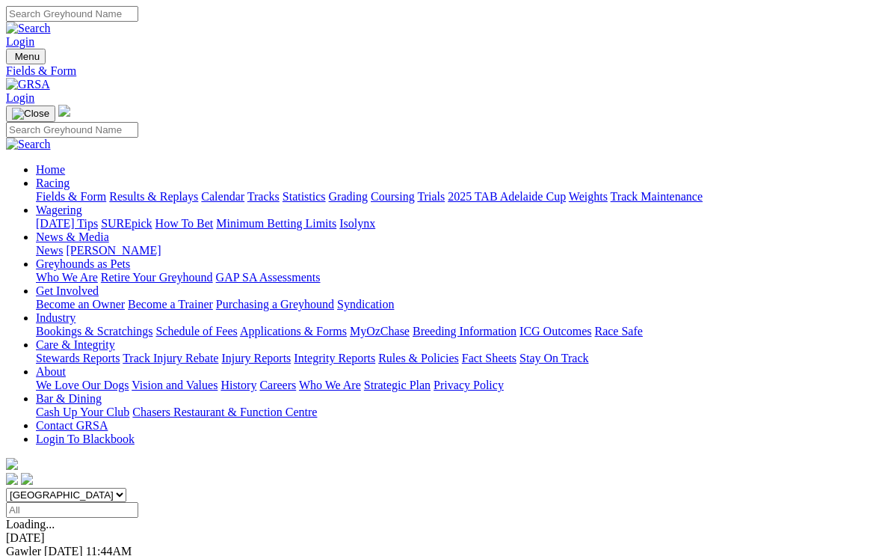 This screenshot has width=882, height=556. What do you see at coordinates (456, 277) in the screenshot?
I see `div: Greyhounds as Pets` at bounding box center [456, 277].